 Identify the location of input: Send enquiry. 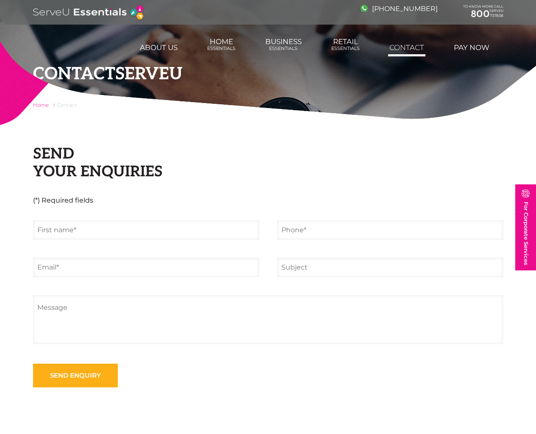
(75, 375).